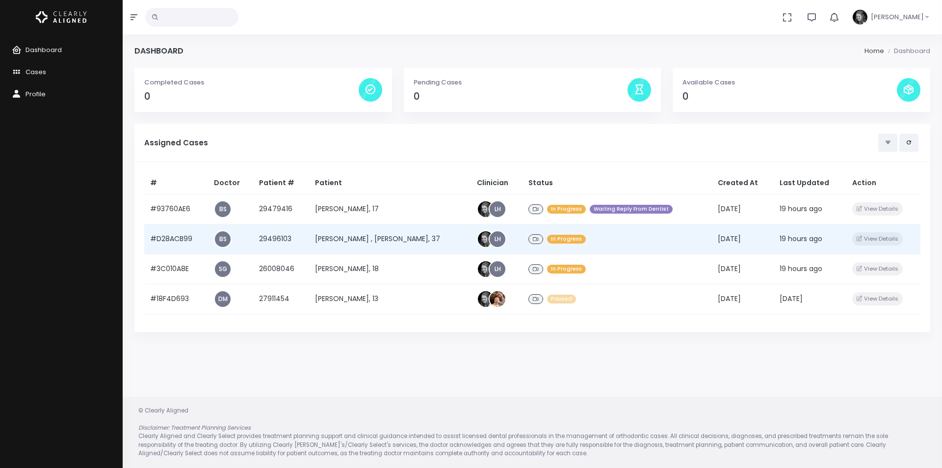 This screenshot has height=468, width=942. I want to click on span: SG, so click(223, 269).